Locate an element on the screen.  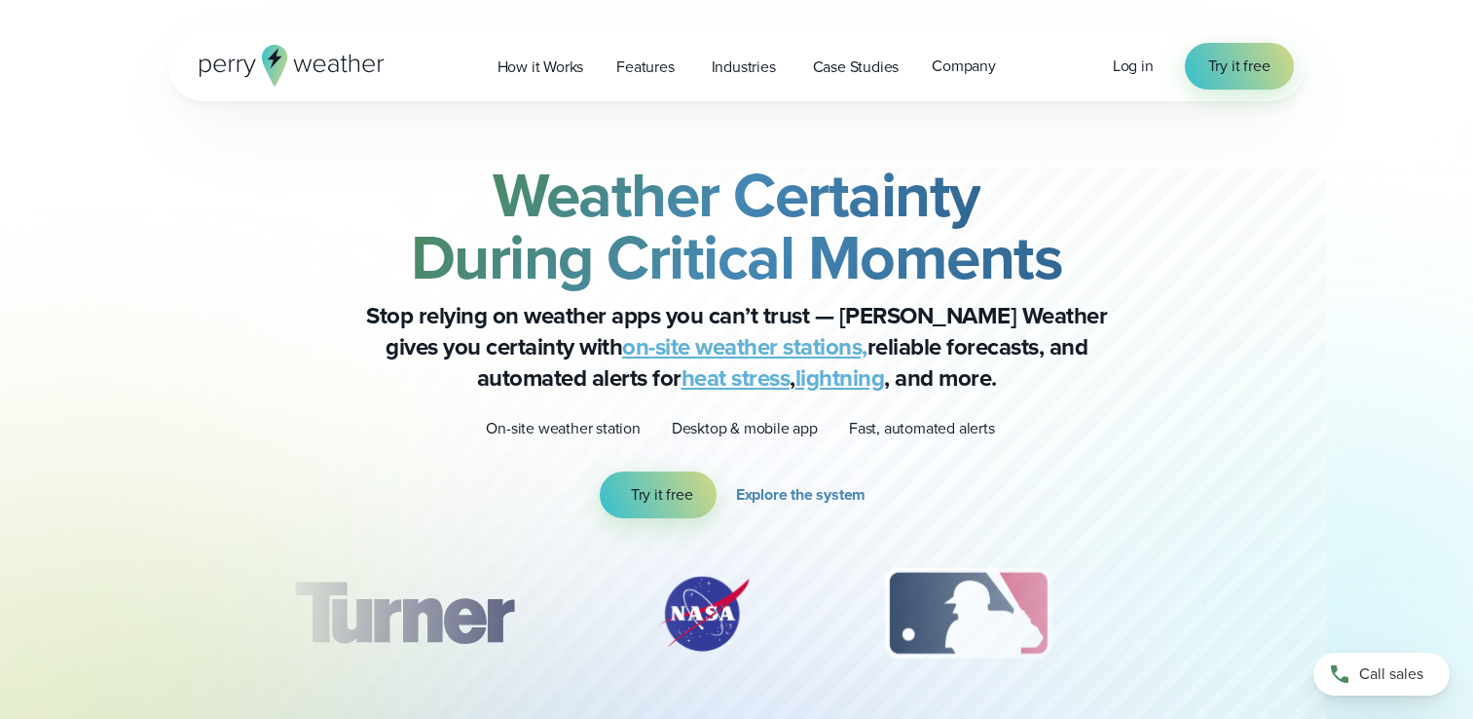
img: Turner-Construction_1.svg is located at coordinates (403, 613).